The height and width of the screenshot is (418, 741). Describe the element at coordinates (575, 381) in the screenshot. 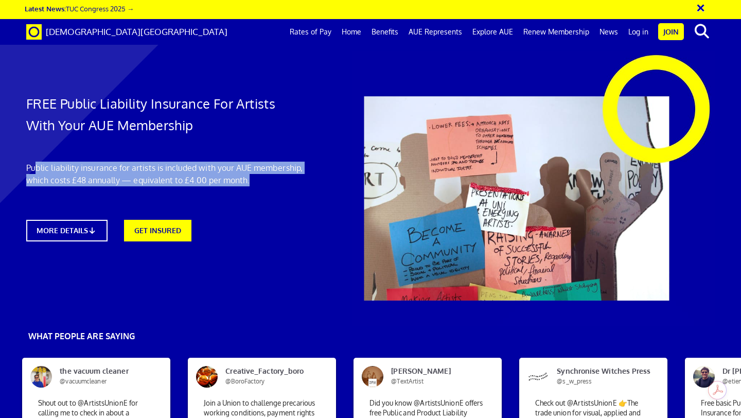

I see `span: @s_w_press` at that location.